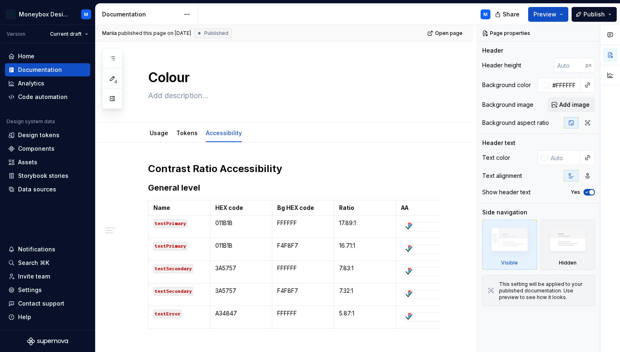 Image resolution: width=620 pixels, height=352 pixels. I want to click on div: Header height, so click(502, 65).